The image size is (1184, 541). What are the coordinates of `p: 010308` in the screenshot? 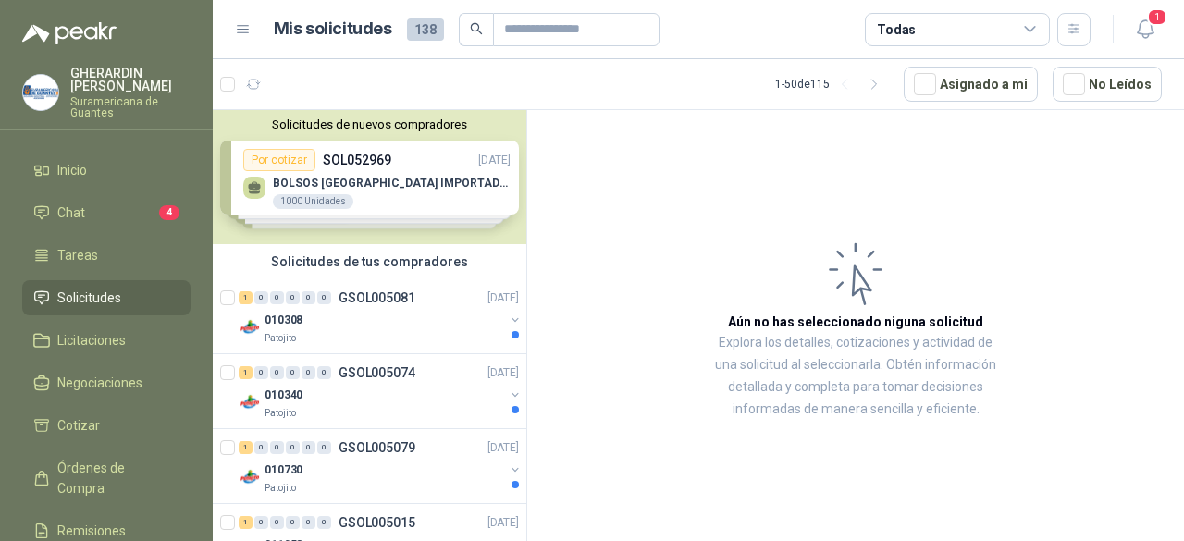 It's located at (283, 320).